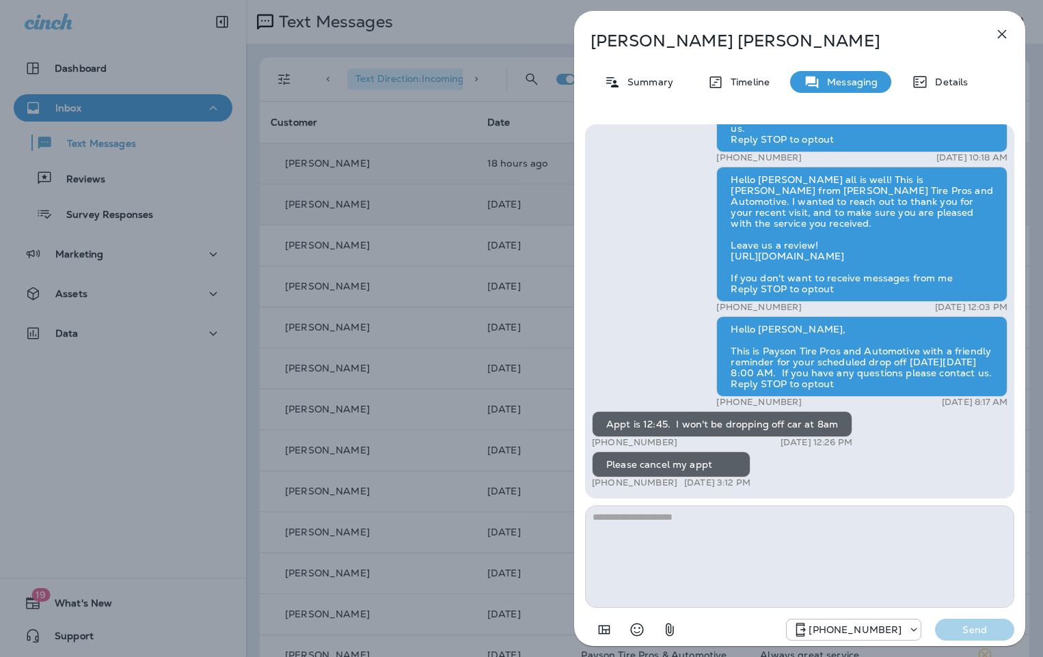 Image resolution: width=1043 pixels, height=657 pixels. Describe the element at coordinates (604, 630) in the screenshot. I see `button: Add in a premade template` at that location.